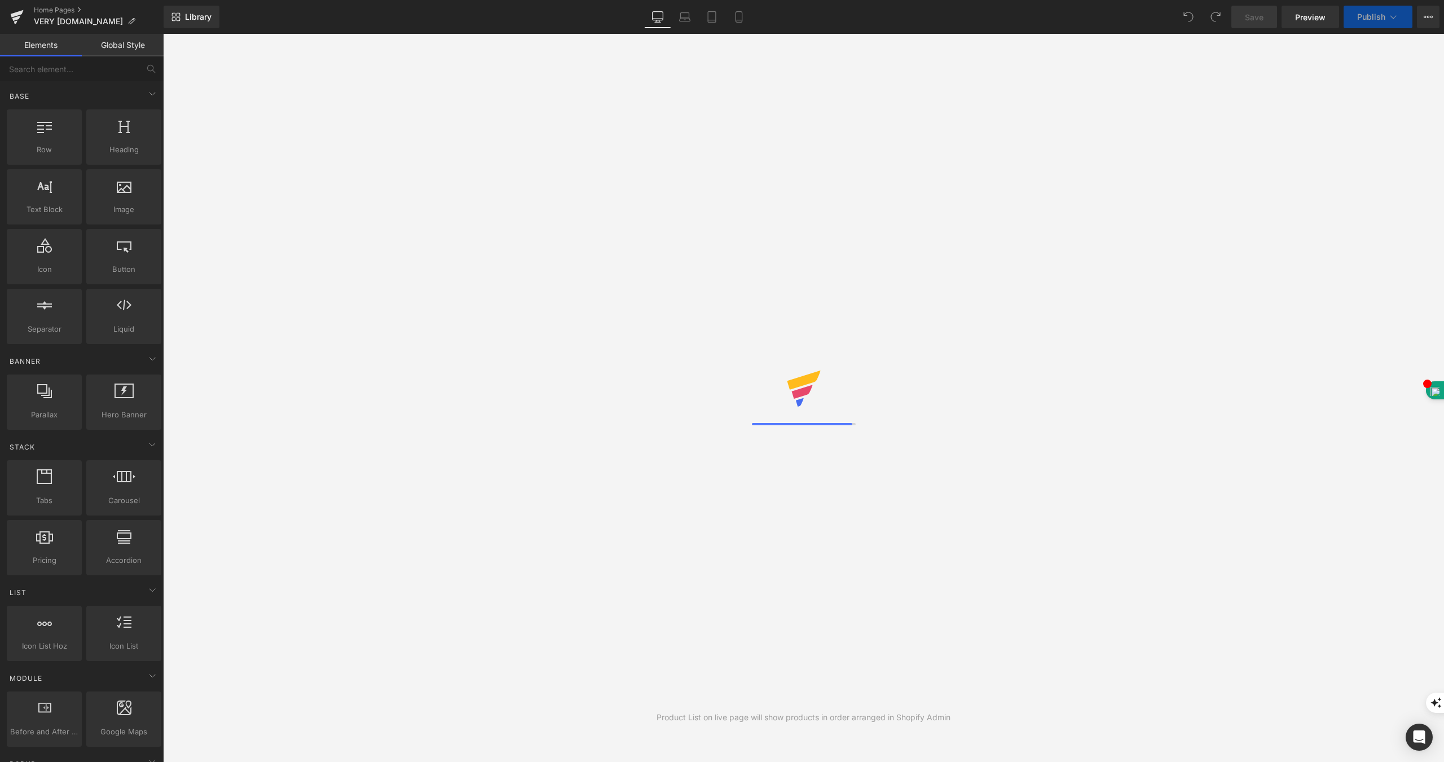 Image resolution: width=1444 pixels, height=762 pixels. What do you see at coordinates (122, 45) in the screenshot?
I see `a: Global Style` at bounding box center [122, 45].